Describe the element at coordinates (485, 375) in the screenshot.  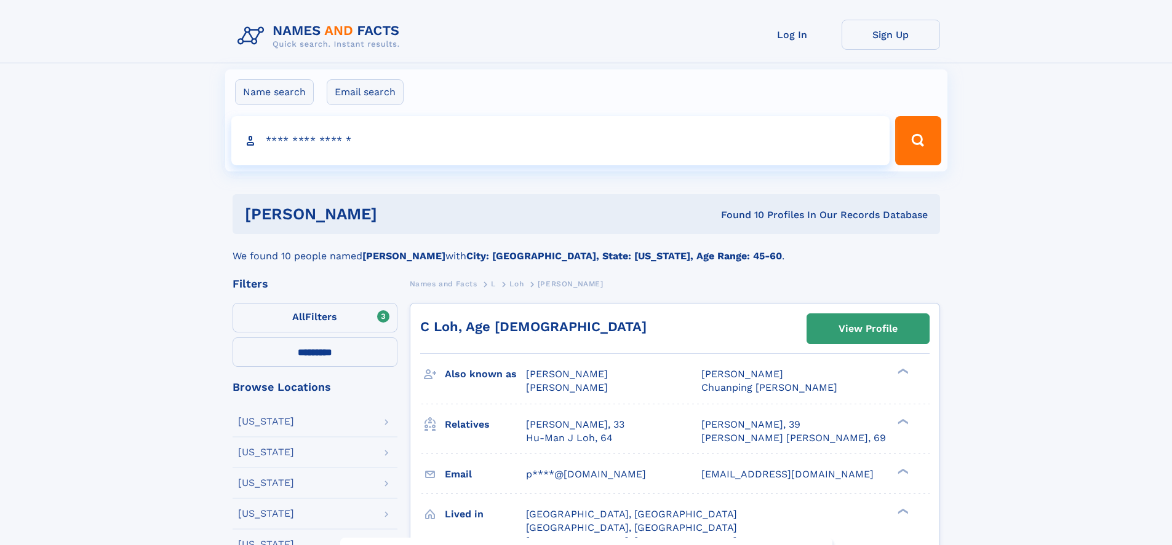
I see `h3: Also known as` at that location.